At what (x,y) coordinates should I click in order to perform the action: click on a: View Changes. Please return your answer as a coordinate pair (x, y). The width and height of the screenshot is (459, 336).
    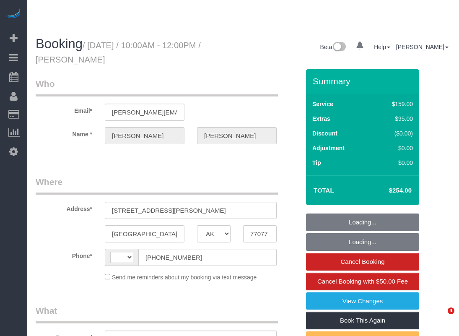
    Looking at the image, I should click on (363, 301).